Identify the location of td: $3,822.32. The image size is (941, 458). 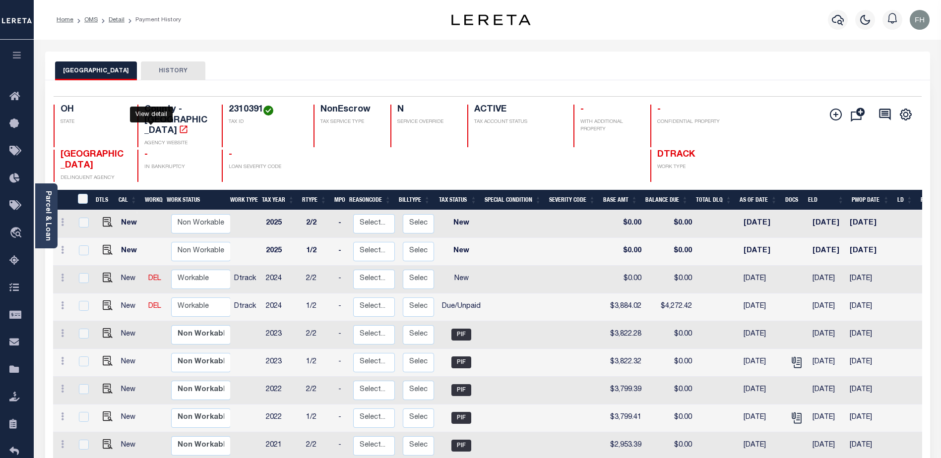
(624, 363).